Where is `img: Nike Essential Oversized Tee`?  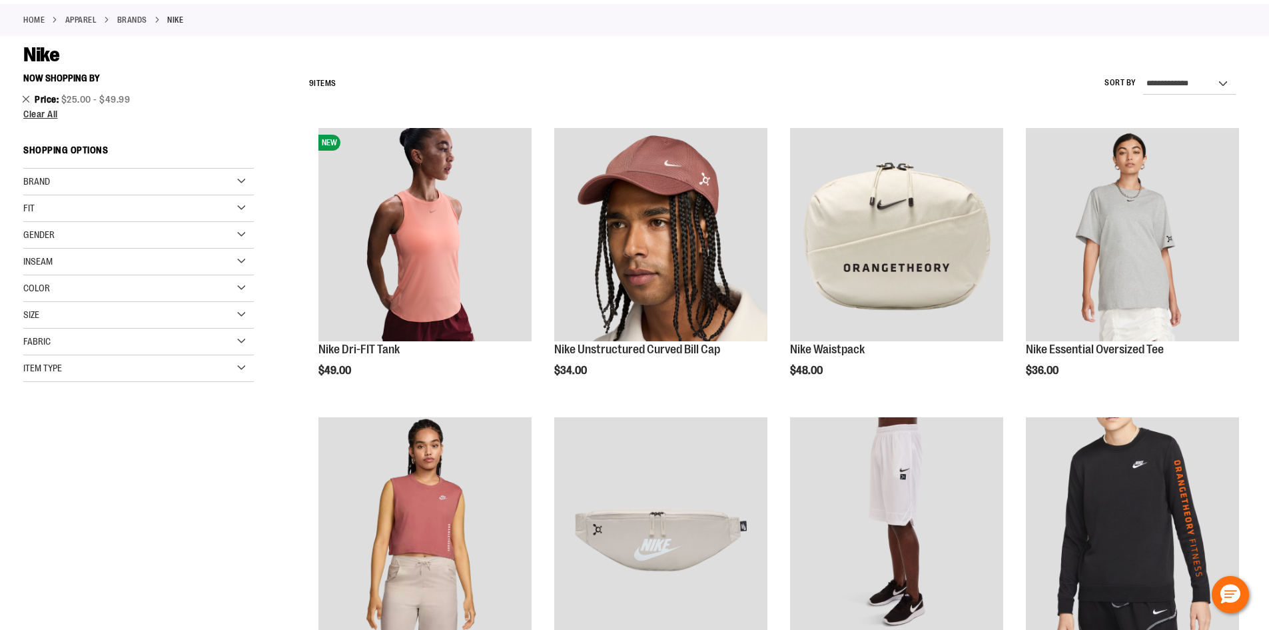
img: Nike Essential Oversized Tee is located at coordinates (1132, 234).